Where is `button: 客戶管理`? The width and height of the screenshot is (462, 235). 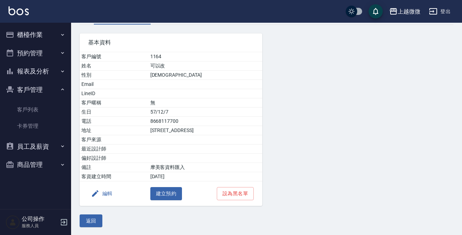
button: 客戶管理 is located at coordinates (36, 90).